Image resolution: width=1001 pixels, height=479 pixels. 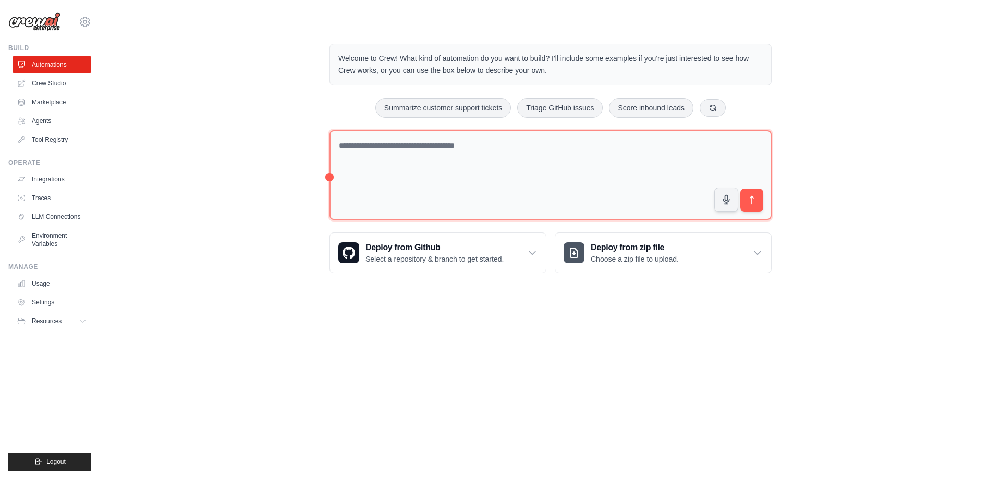 What do you see at coordinates (434, 259) in the screenshot?
I see `p: Select a repository & branch to get started.` at bounding box center [434, 259].